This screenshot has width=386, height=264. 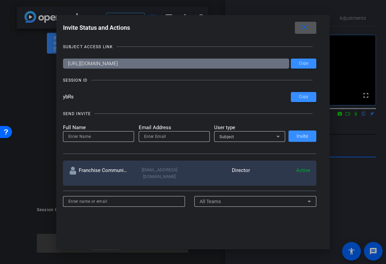 What do you see at coordinates (220, 173) in the screenshot?
I see `div: Director` at bounding box center [220, 173].